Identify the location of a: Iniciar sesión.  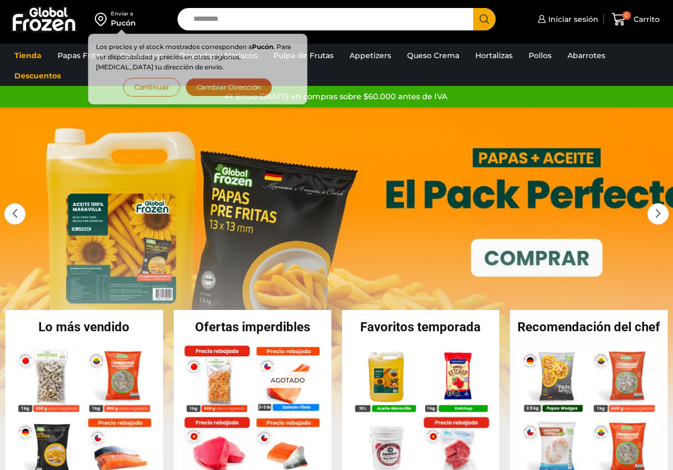
(567, 19).